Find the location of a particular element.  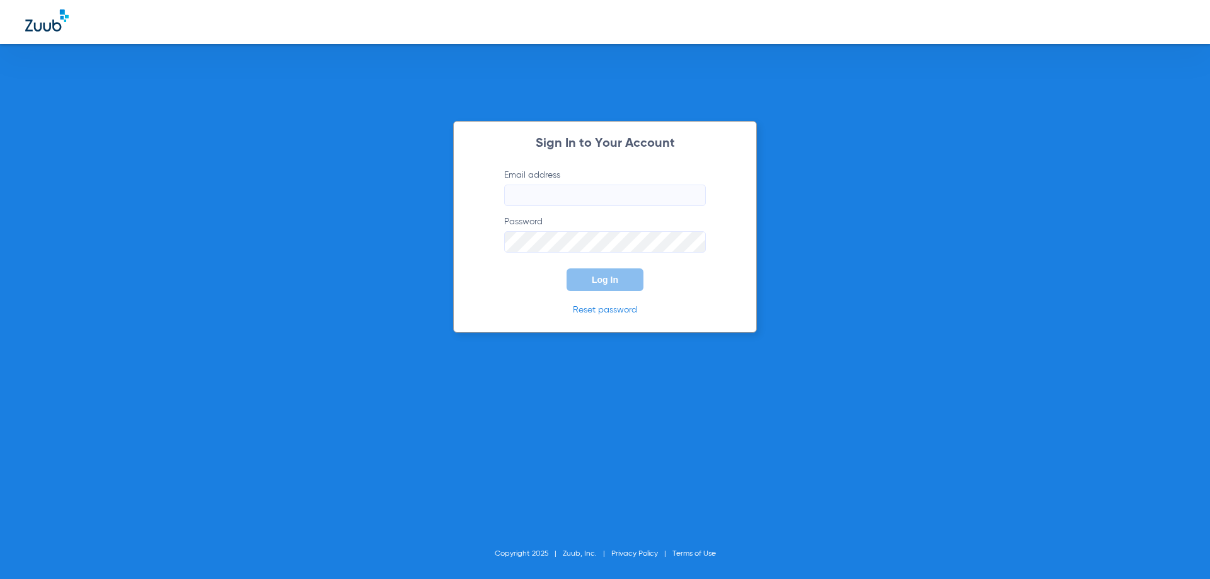

div: Chat Widget is located at coordinates (1179, 549).